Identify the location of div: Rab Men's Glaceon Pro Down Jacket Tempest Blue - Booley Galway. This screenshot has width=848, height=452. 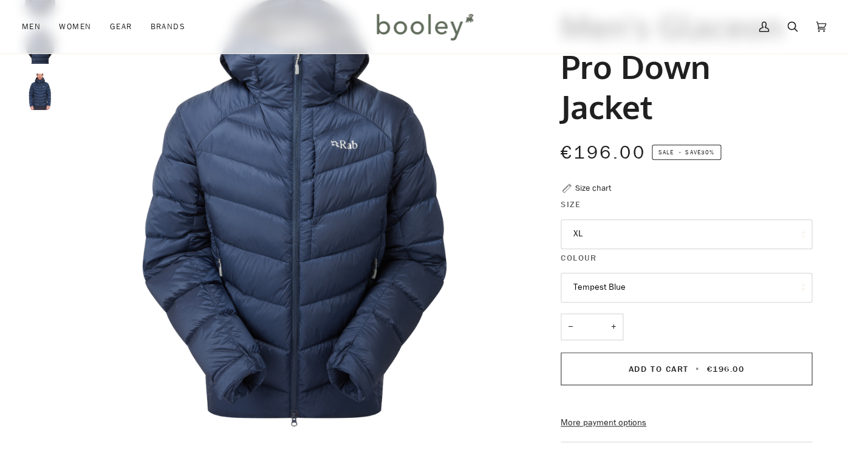
(40, 92).